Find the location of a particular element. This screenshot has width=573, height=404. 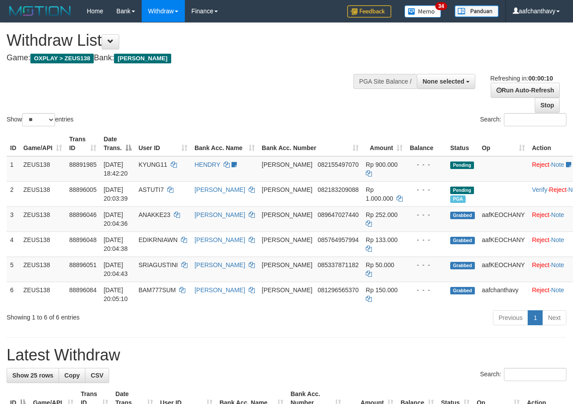

span: Copy 082183209088 to clipboard is located at coordinates (338, 190).